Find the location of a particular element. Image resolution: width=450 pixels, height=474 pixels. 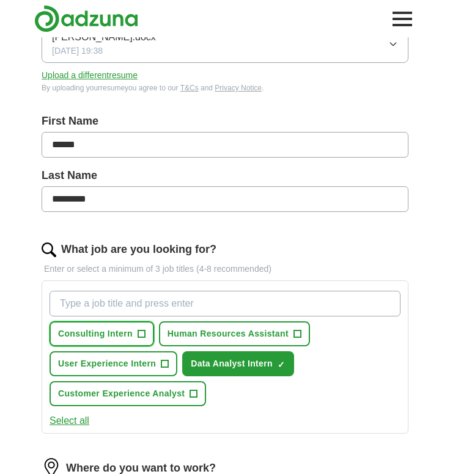

button: Customer Experience Analyst is located at coordinates (128, 393).